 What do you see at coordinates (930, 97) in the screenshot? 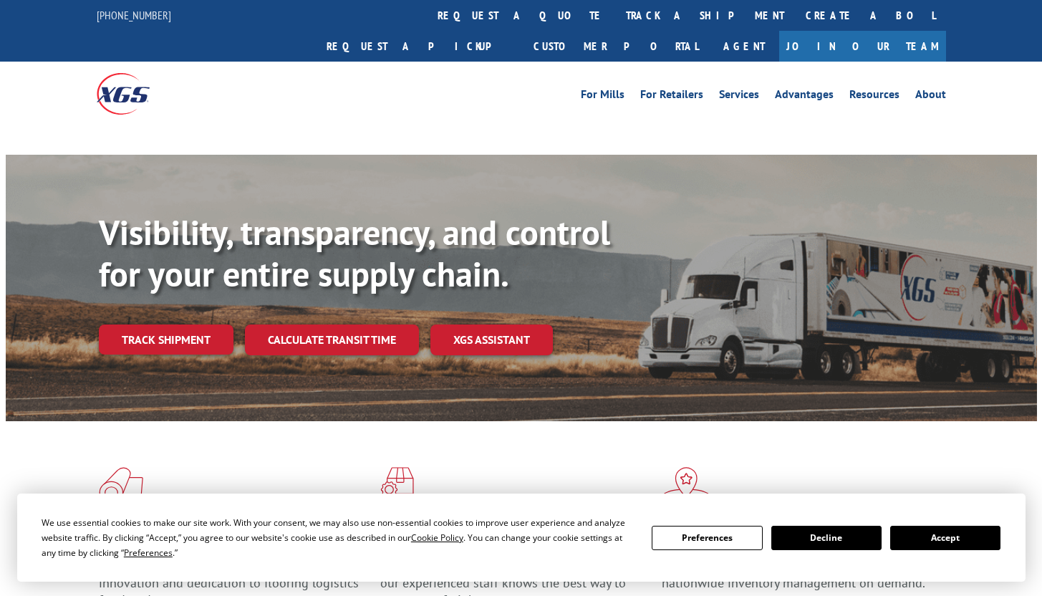
I see `a: About` at bounding box center [930, 97].